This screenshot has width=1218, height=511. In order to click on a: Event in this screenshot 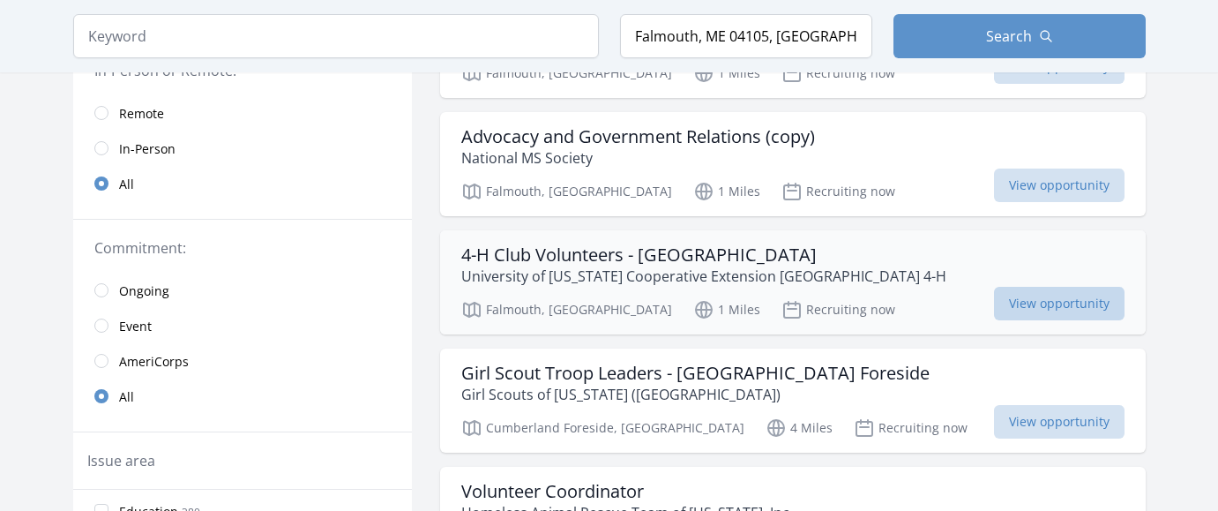, I will do `click(243, 326)`.